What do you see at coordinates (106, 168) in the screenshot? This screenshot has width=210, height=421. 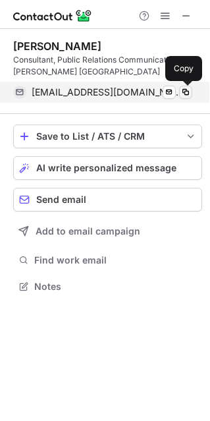 I see `span: AI write personalized message` at bounding box center [106, 168].